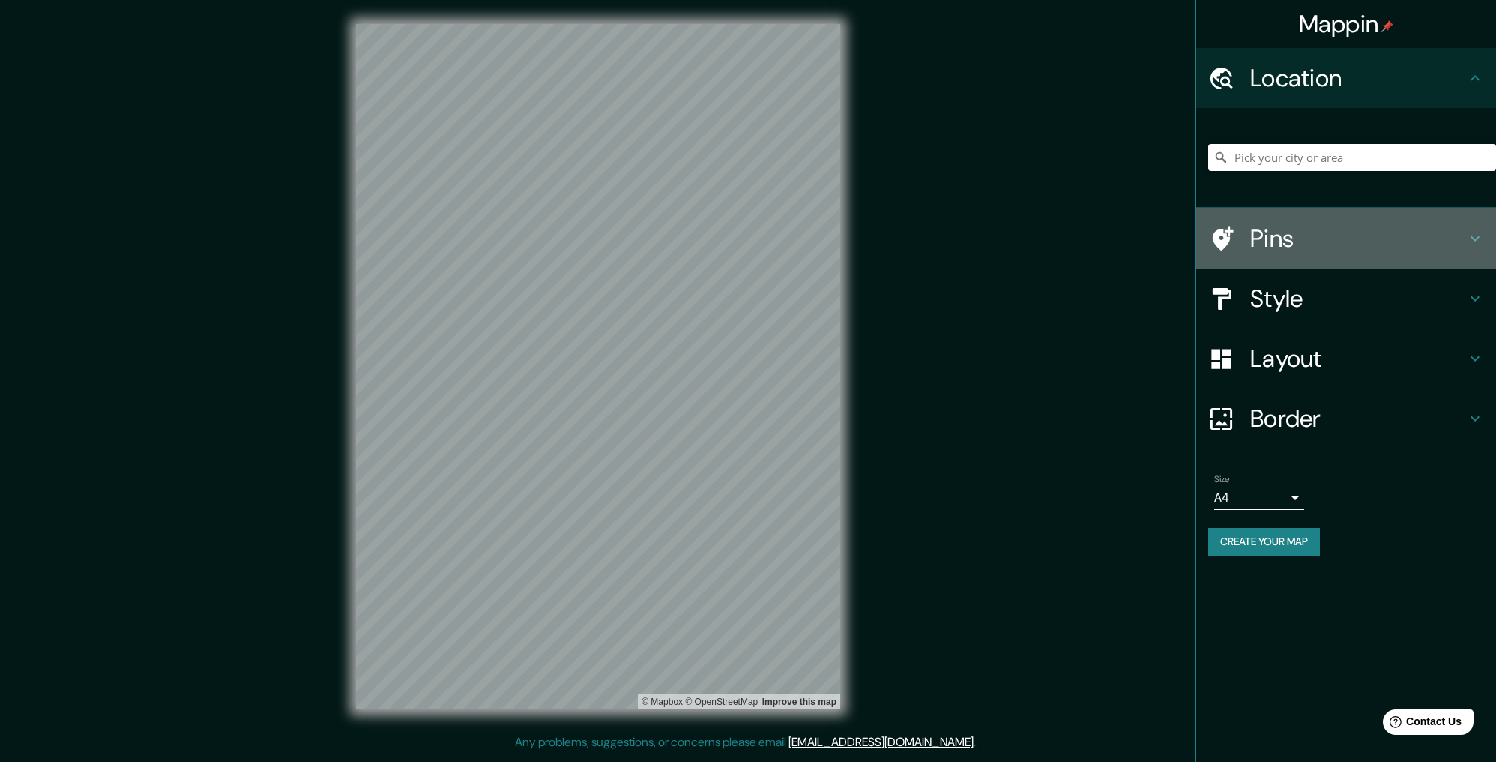 Image resolution: width=1496 pixels, height=762 pixels. Describe the element at coordinates (721, 702) in the screenshot. I see `a: OpenStreetMap` at that location.